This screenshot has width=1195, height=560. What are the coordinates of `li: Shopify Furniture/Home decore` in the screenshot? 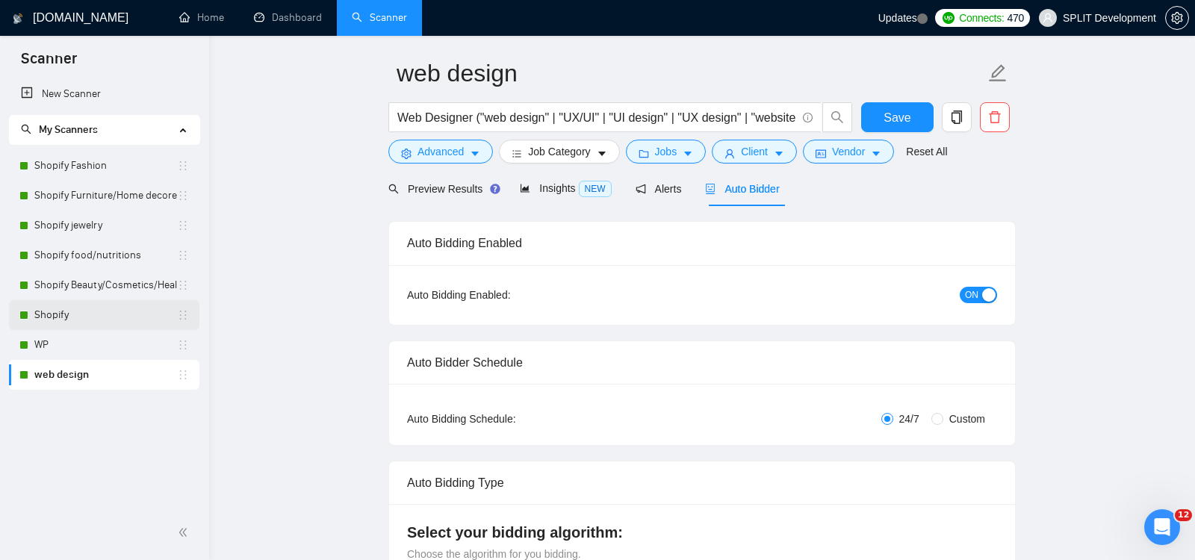 It's located at (104, 196).